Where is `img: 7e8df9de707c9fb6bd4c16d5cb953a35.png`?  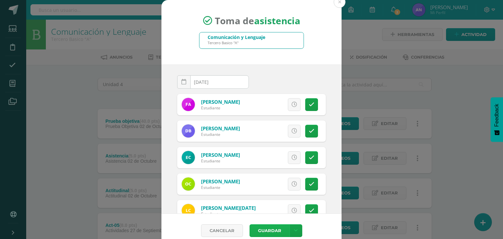 img: 7e8df9de707c9fb6bd4c16d5cb953a35.png is located at coordinates (188, 184).